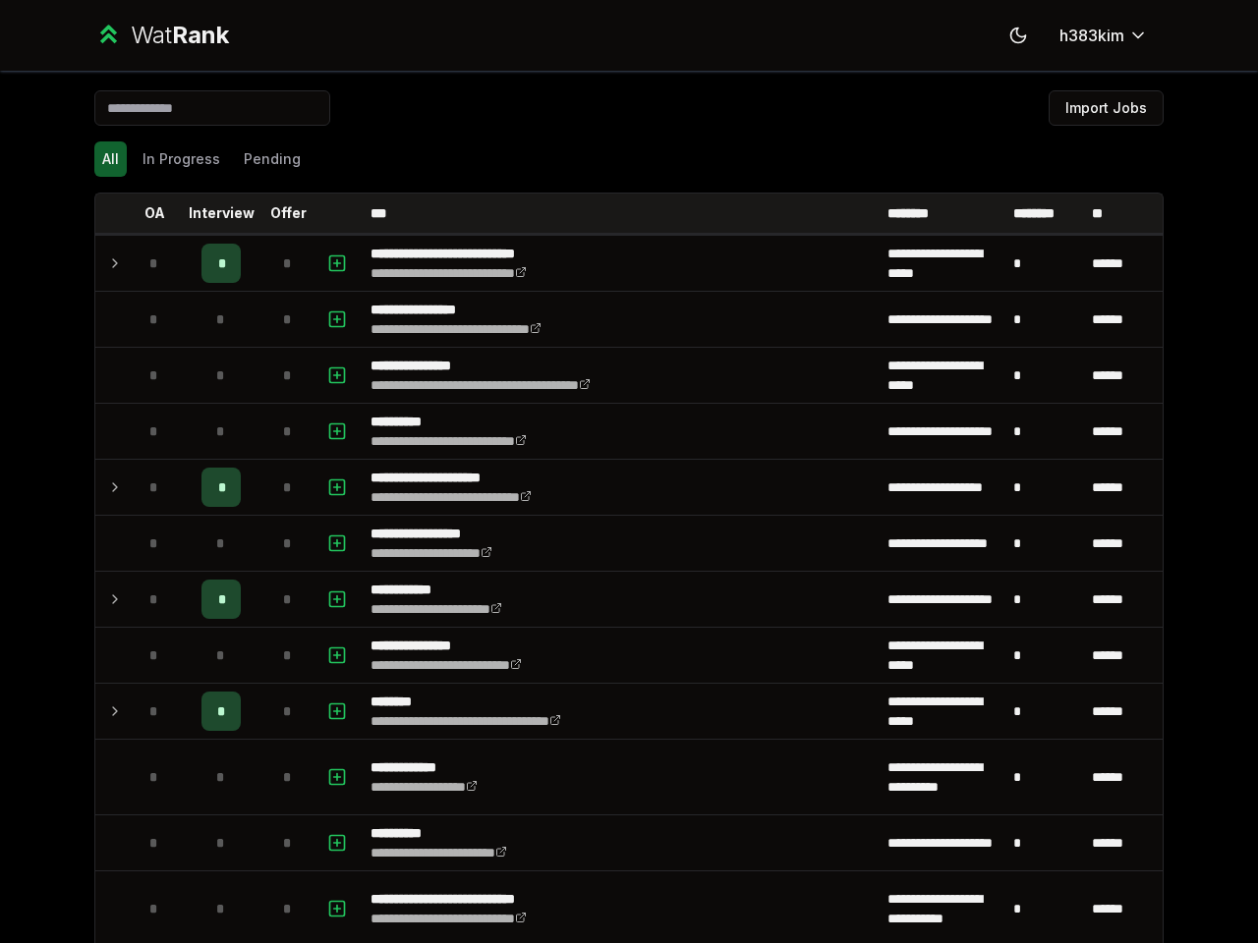 This screenshot has height=943, width=1258. Describe the element at coordinates (110, 159) in the screenshot. I see `button: All` at that location.